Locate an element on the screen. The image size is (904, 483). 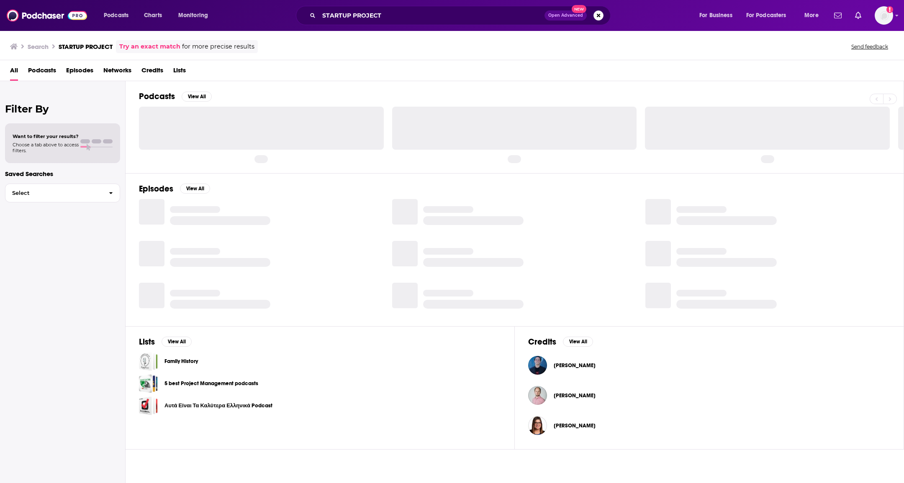
span: For Podcasters is located at coordinates (766, 15).